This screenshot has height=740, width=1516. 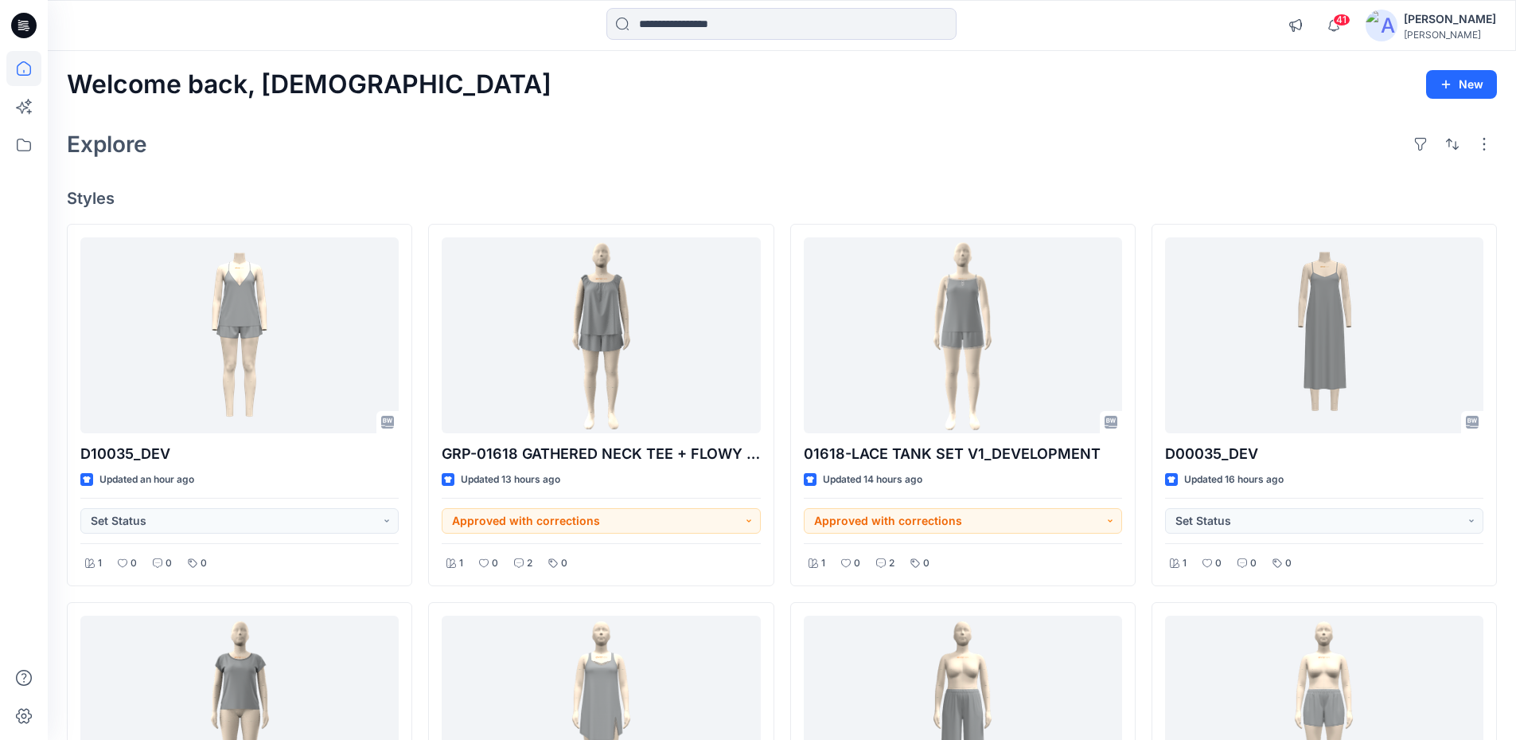 What do you see at coordinates (963, 454) in the screenshot?
I see `p: 01618-LACE TANK SET V1_DEVELOPMENT` at bounding box center [963, 454].